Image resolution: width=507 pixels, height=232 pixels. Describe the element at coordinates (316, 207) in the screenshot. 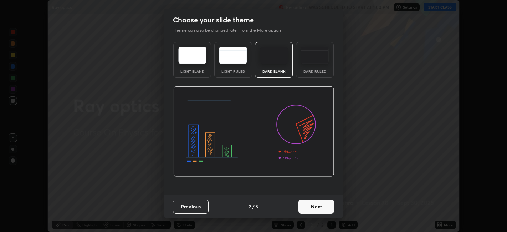

I see `button: Next` at that location.